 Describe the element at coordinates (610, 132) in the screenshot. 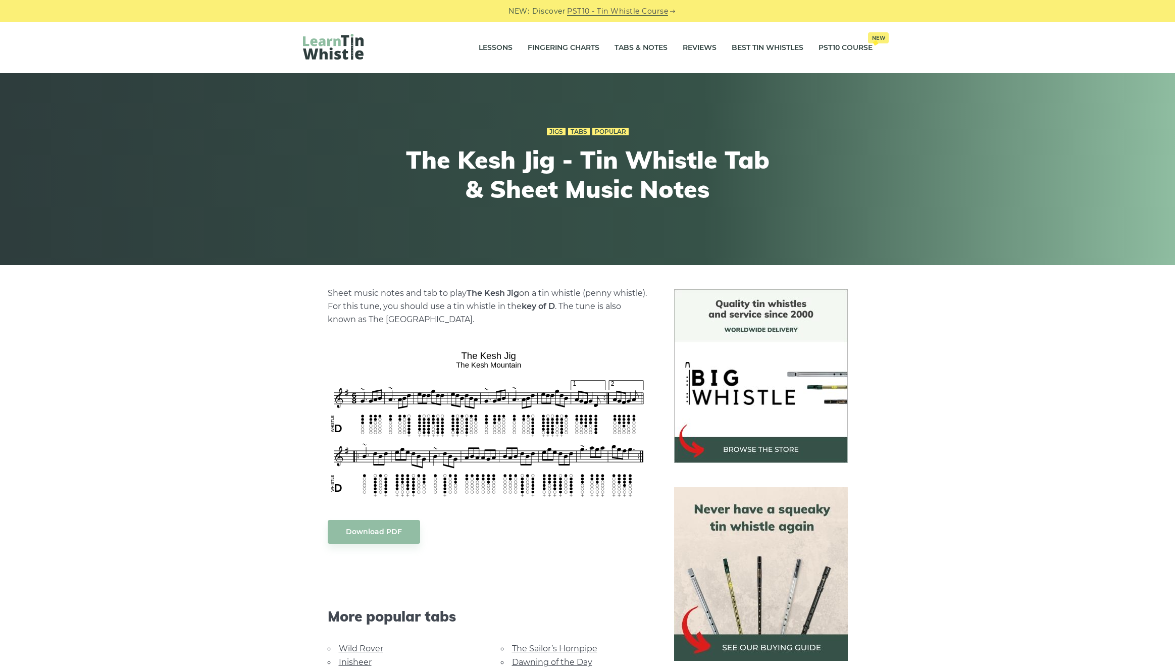

I see `a: Popular` at that location.